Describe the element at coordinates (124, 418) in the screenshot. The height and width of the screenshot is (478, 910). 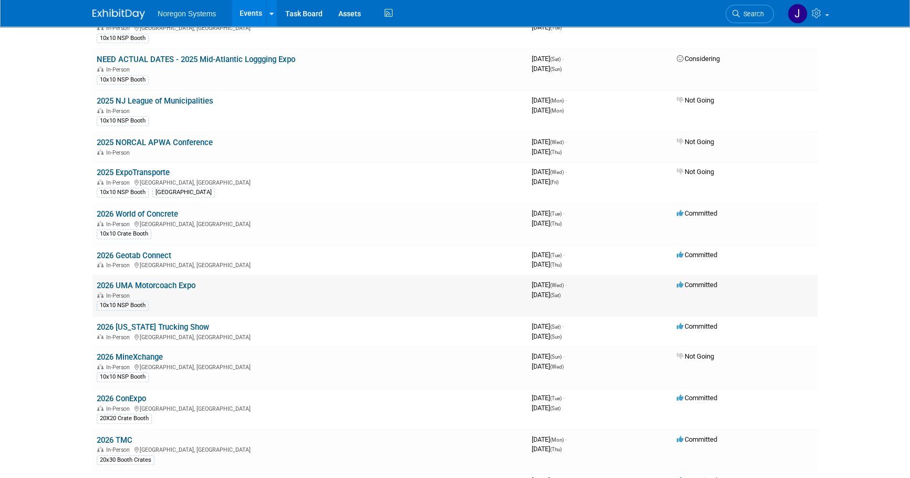
I see `div: 20X20 Crate Booth` at that location.